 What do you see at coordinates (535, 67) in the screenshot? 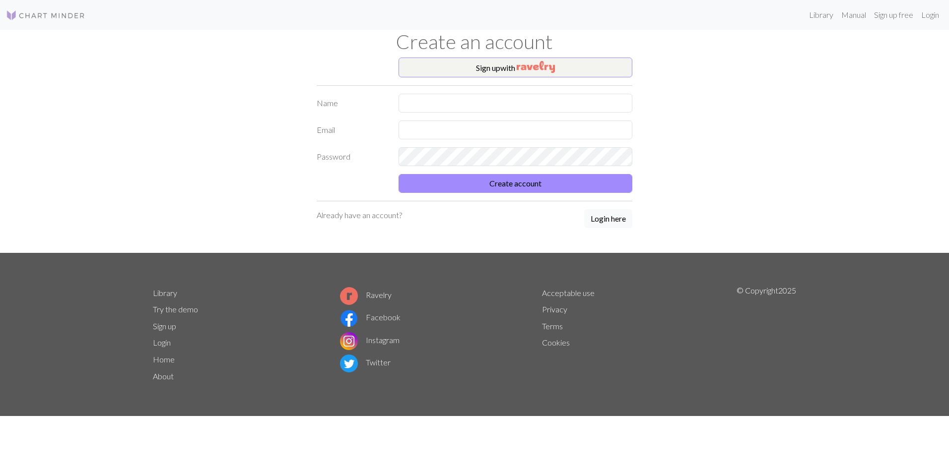
I see `img: Ravelry` at bounding box center [535, 67].